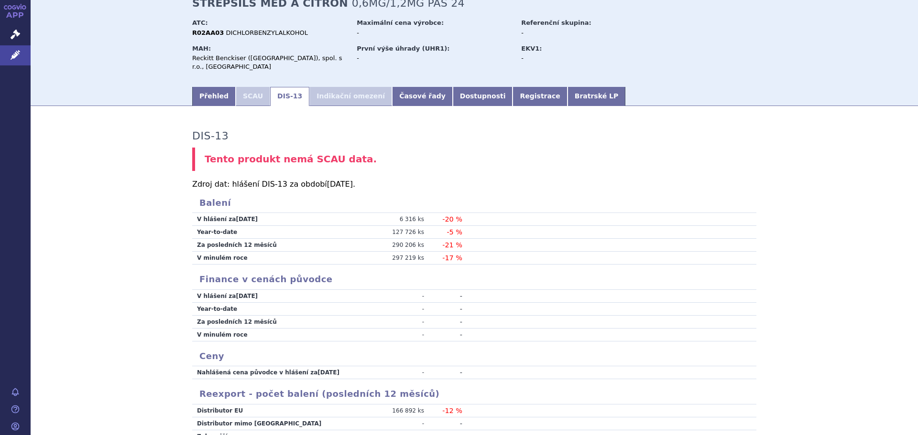  I want to click on a: Registrace, so click(540, 97).